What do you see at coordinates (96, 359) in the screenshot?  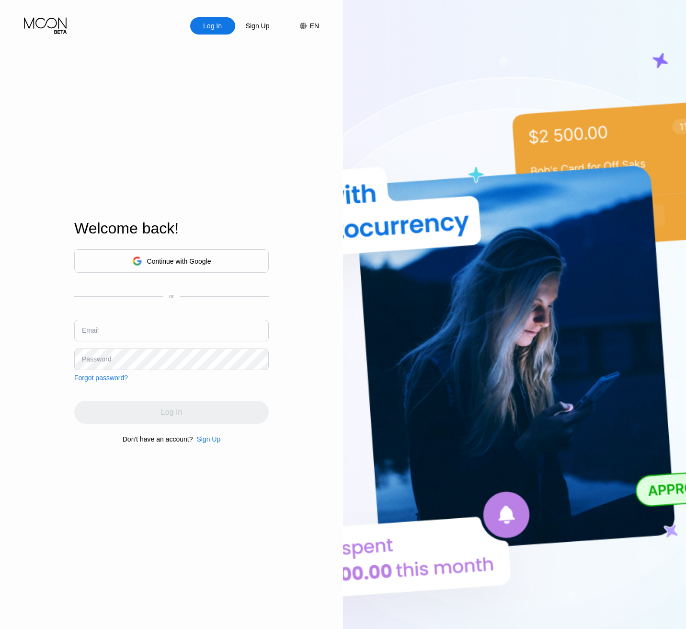 I see `div: Password` at bounding box center [96, 359].